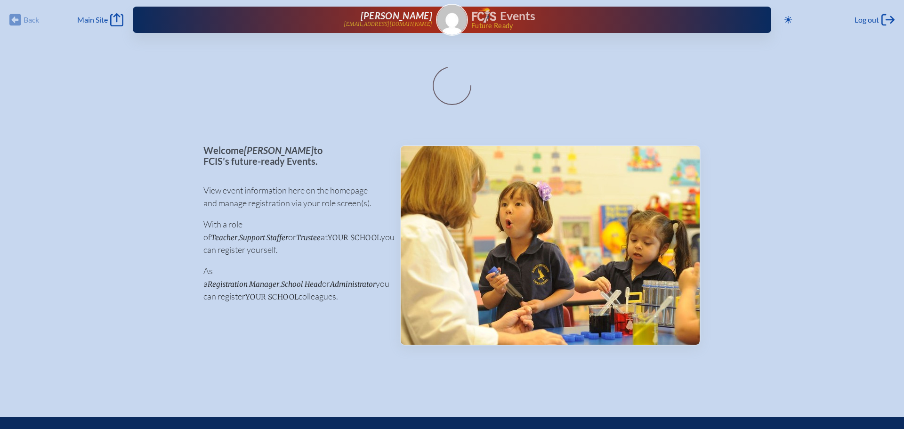  What do you see at coordinates (353, 284) in the screenshot?
I see `span: Administrator` at bounding box center [353, 284].